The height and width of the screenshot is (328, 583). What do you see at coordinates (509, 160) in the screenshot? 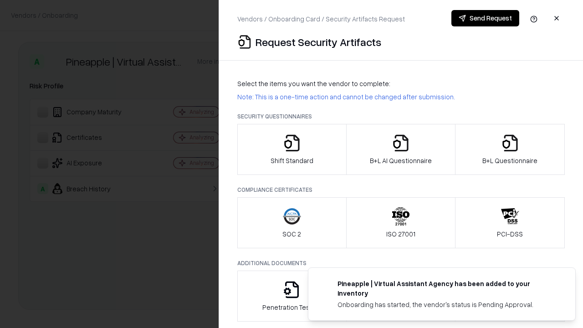
I see `p: B+L Questionnaire` at bounding box center [509, 160].